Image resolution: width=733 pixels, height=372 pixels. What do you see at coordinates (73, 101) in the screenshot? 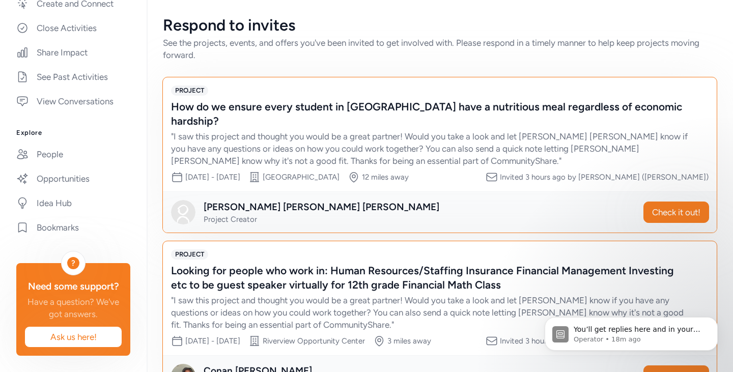
I see `a: View Conversations` at bounding box center [73, 101].